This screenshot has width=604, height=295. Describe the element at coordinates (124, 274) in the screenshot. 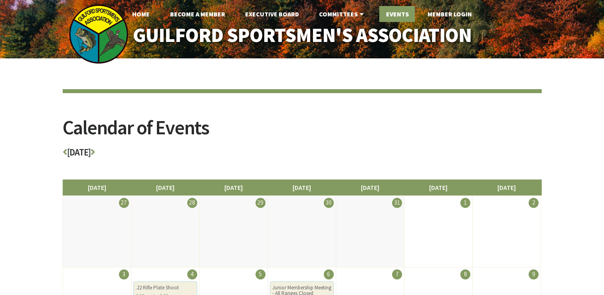

I see `div: 3` at that location.